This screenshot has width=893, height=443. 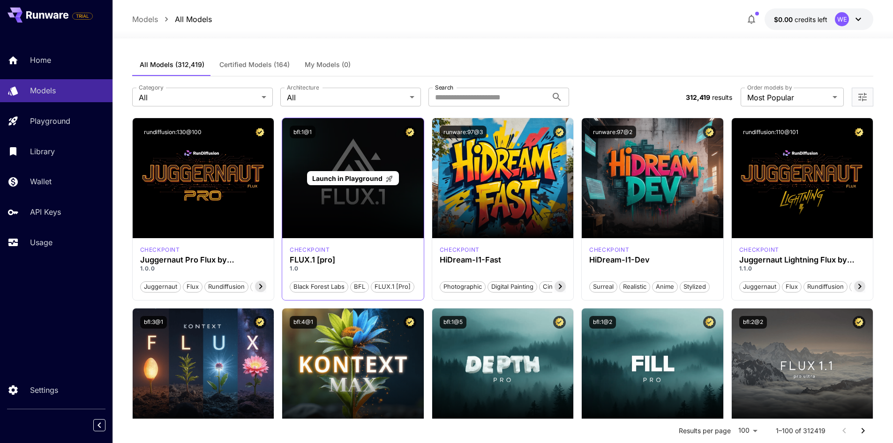 I want to click on button: Photographic, so click(x=463, y=286).